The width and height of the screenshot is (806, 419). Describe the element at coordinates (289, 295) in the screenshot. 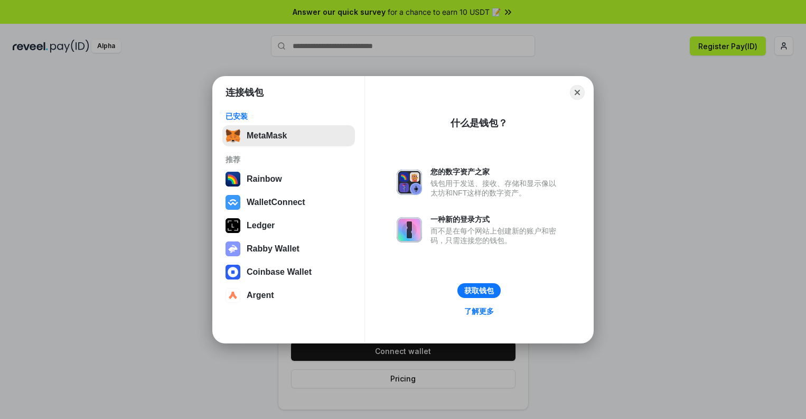

I see `button: Argent` at that location.